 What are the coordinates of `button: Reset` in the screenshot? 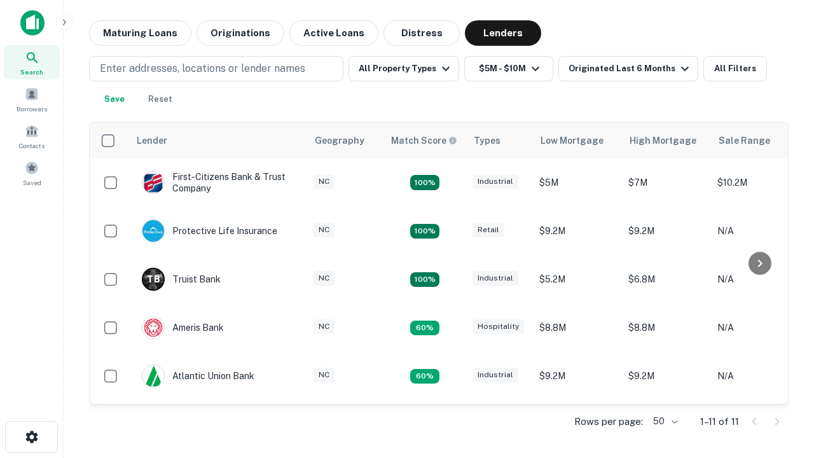 It's located at (160, 99).